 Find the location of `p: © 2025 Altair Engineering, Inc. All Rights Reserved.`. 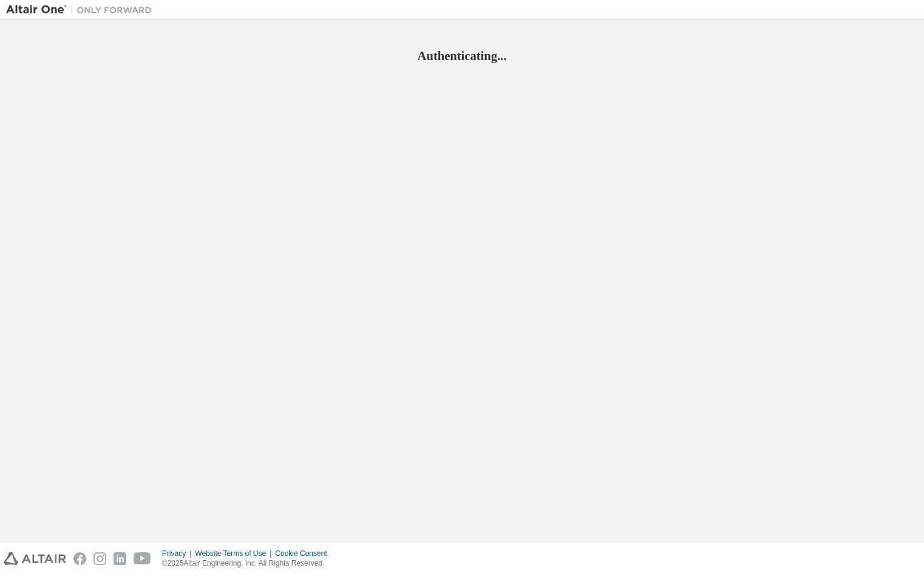

p: © 2025 Altair Engineering, Inc. All Rights Reserved. is located at coordinates (248, 563).